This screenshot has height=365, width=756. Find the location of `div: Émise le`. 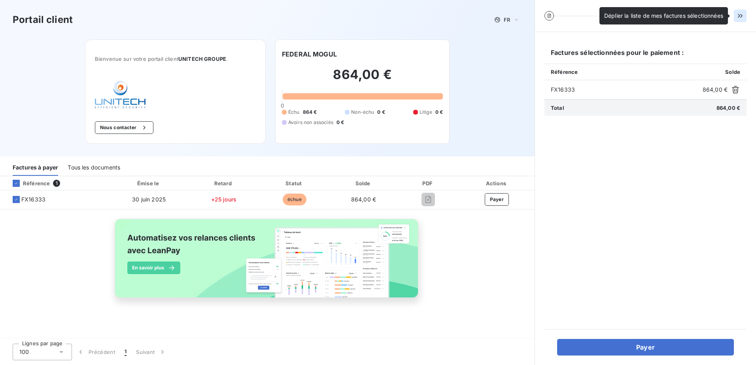

div: Émise le is located at coordinates (149, 183).